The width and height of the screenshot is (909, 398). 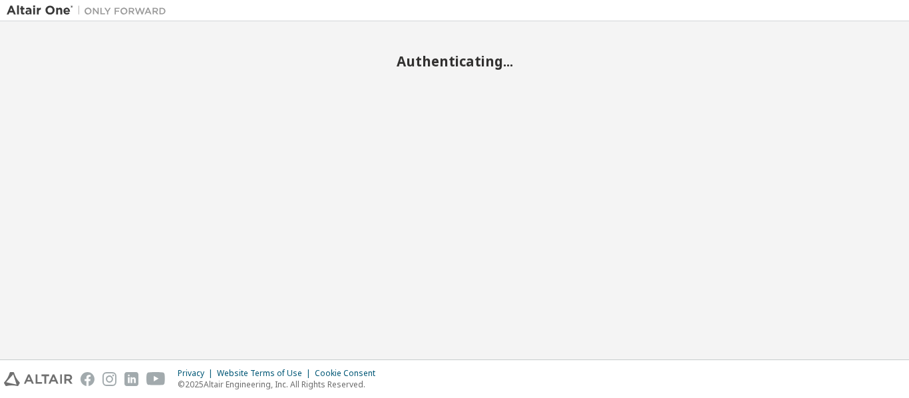 I want to click on div: Website Terms of Use, so click(x=265, y=374).